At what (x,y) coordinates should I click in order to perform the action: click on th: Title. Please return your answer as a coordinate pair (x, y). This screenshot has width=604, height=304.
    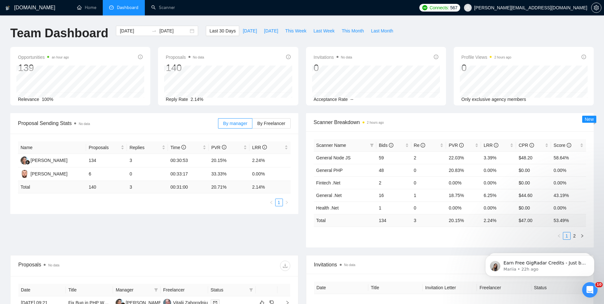
    Looking at the image, I should click on (395, 287).